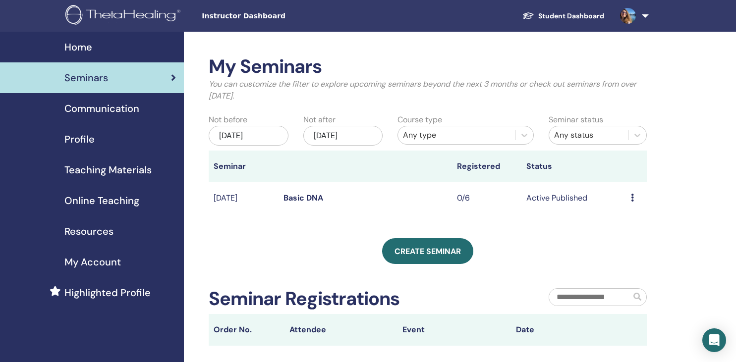 Image resolution: width=736 pixels, height=362 pixels. What do you see at coordinates (243, 166) in the screenshot?
I see `th: Seminar` at bounding box center [243, 166].